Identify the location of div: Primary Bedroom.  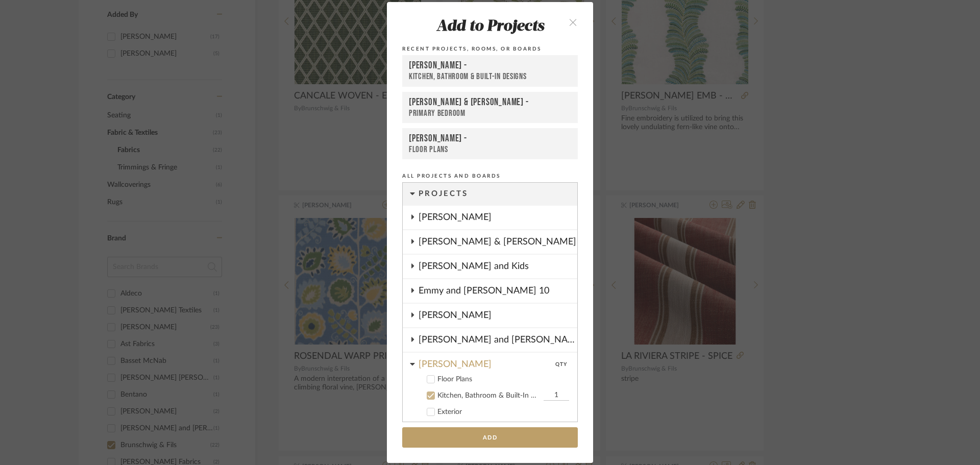
(490, 113).